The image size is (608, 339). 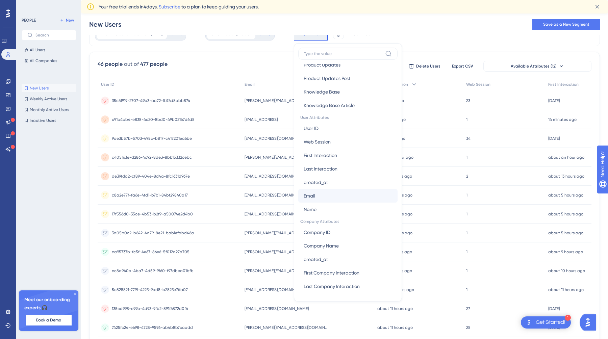 What do you see at coordinates (566, 176) in the screenshot?
I see `time: about 13 hours ago` at bounding box center [566, 176].